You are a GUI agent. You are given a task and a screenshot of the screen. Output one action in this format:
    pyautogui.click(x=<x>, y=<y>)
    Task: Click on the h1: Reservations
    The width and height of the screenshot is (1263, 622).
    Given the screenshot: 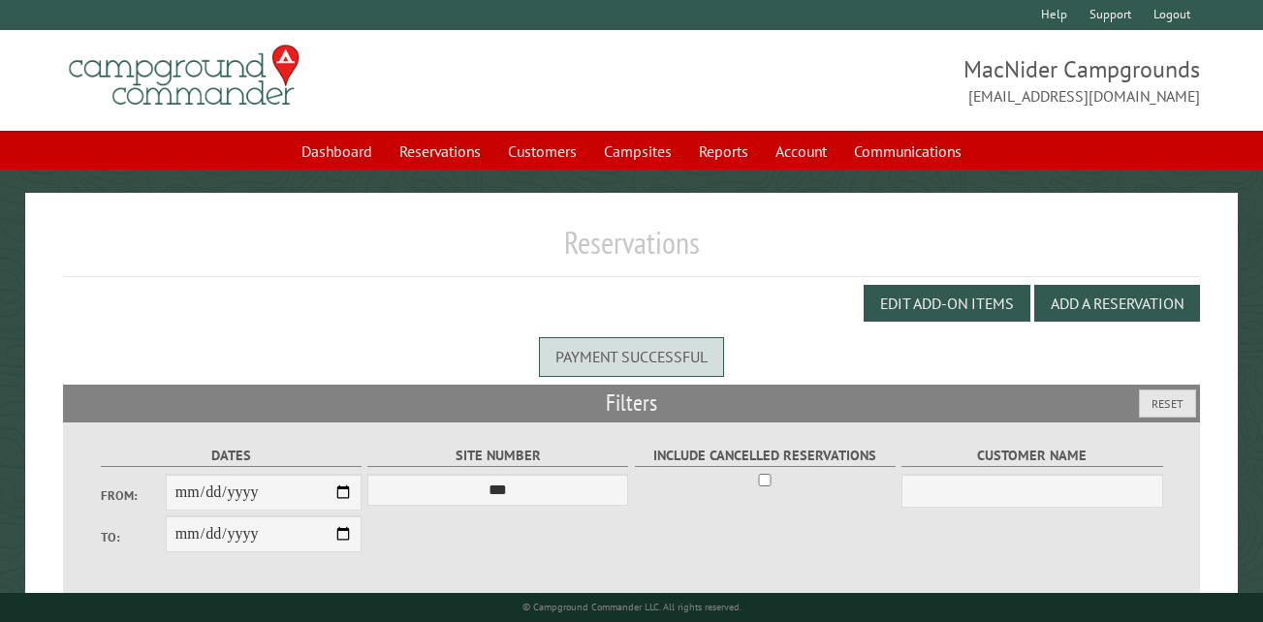 What is the action you would take?
    pyautogui.click(x=631, y=250)
    